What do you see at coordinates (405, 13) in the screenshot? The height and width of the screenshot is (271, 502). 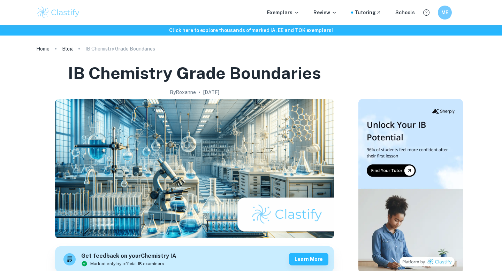 I see `a: Schools` at bounding box center [405, 13].